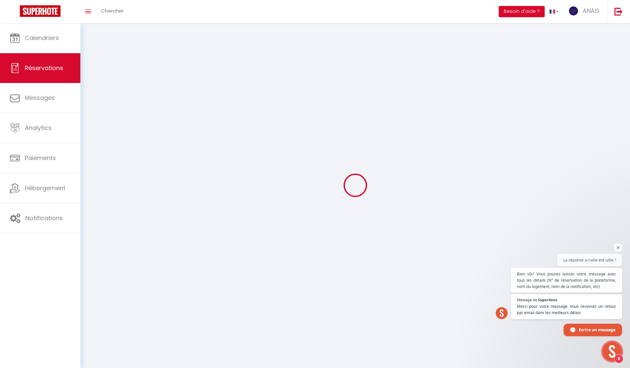  I want to click on span: SuperHote, so click(547, 299).